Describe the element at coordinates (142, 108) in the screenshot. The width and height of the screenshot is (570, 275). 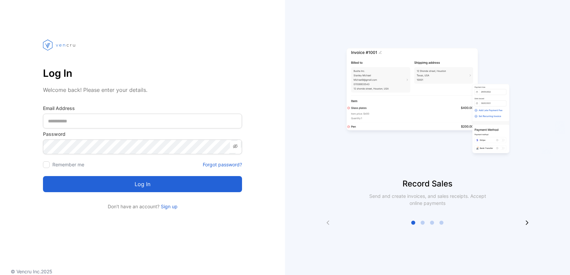
I see `label: Email Address` at that location.